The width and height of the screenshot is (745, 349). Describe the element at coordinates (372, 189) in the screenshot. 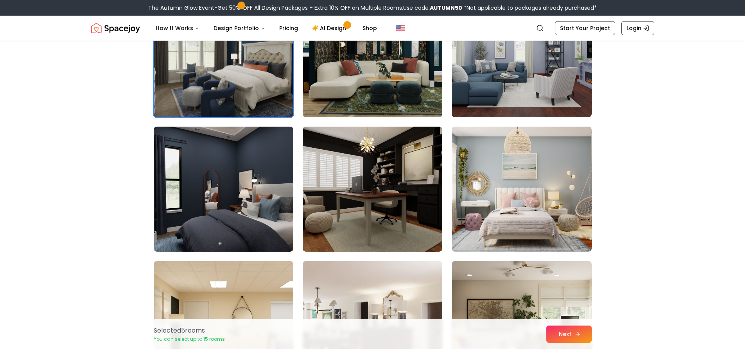

I see `img: Room room-26` at that location.